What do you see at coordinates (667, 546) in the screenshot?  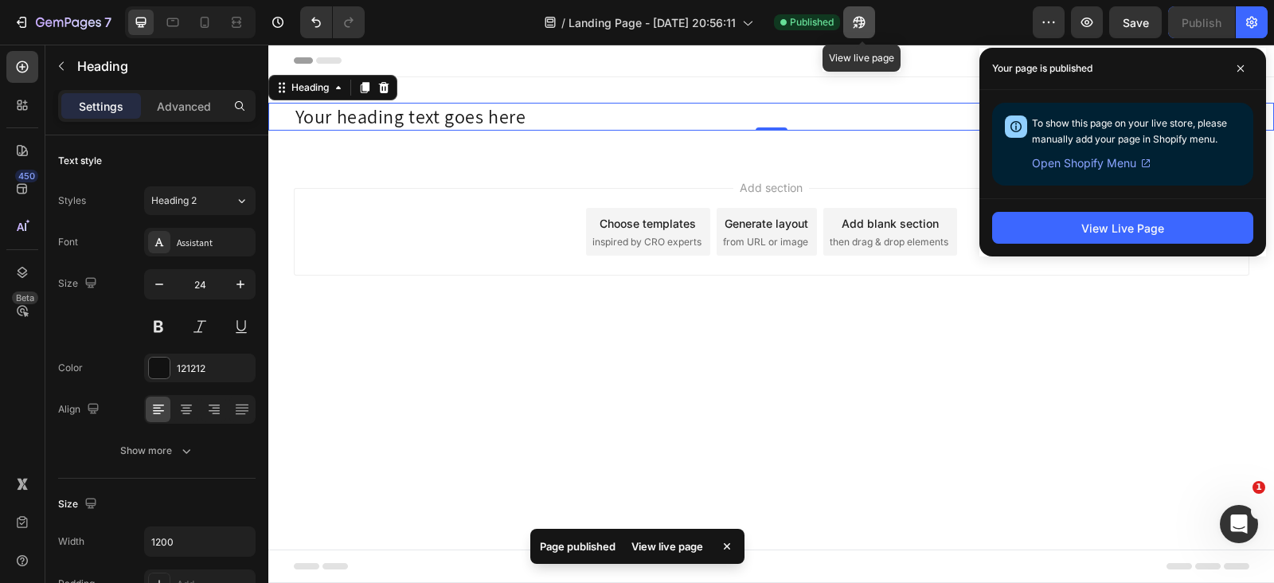 I see `div: View live page` at bounding box center [667, 546].